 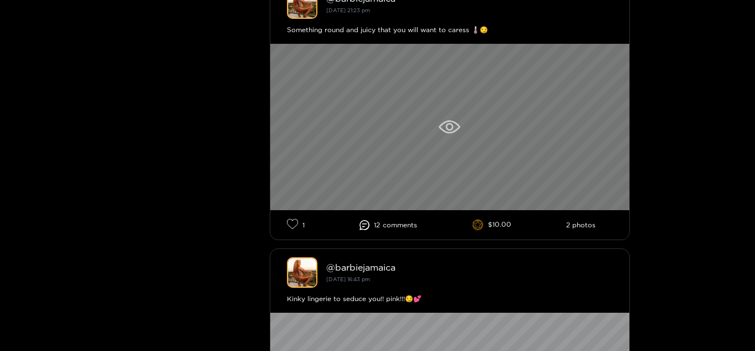 What do you see at coordinates (492, 225) in the screenshot?
I see `li: $10.00` at bounding box center [492, 225].